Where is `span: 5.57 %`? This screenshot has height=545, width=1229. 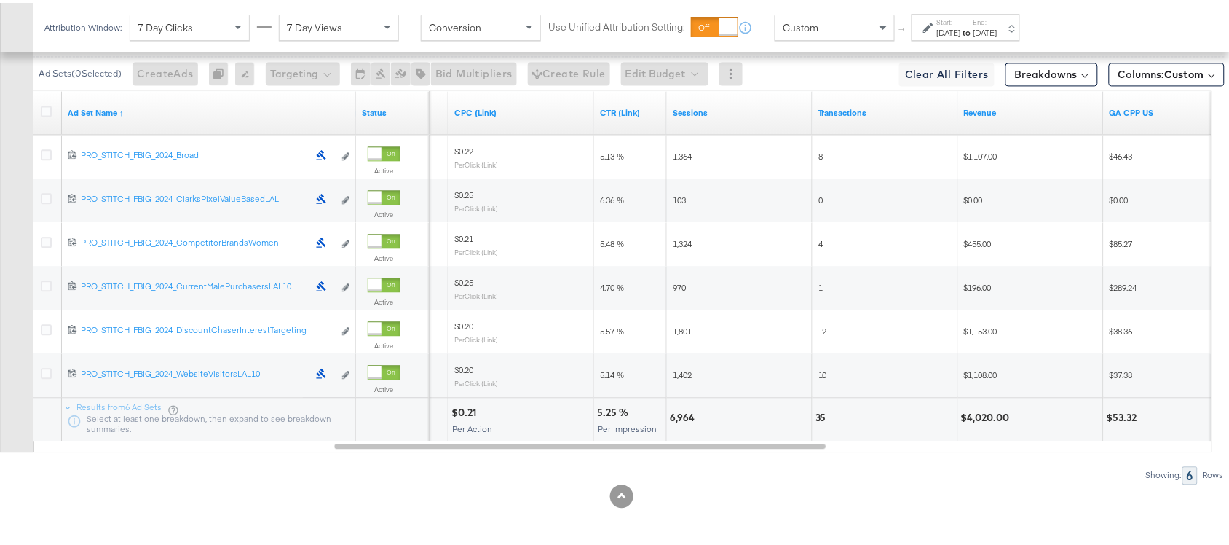
span: 5.57 % is located at coordinates (611, 328).